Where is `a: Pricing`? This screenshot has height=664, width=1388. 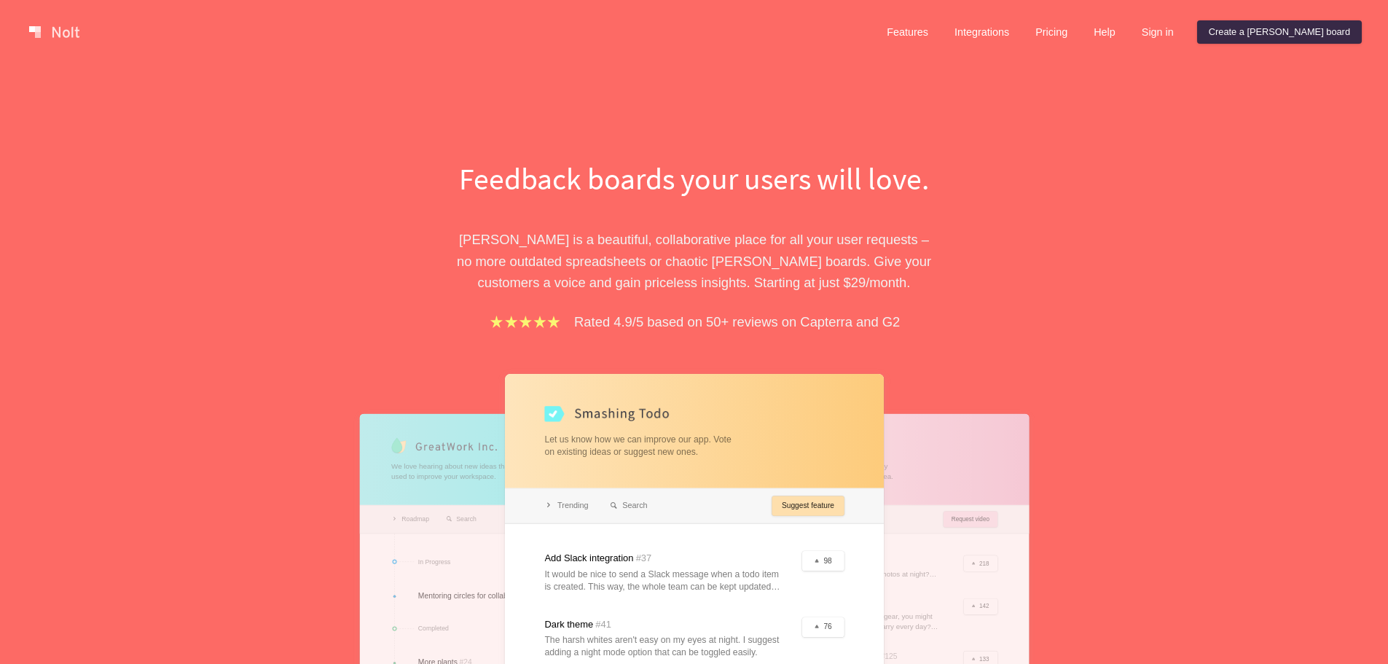
a: Pricing is located at coordinates (1051, 32).